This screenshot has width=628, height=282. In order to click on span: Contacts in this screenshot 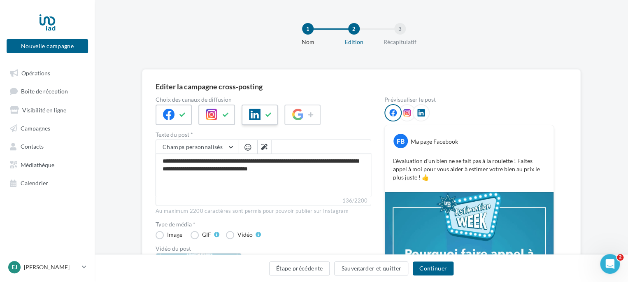, I will do `click(32, 146)`.